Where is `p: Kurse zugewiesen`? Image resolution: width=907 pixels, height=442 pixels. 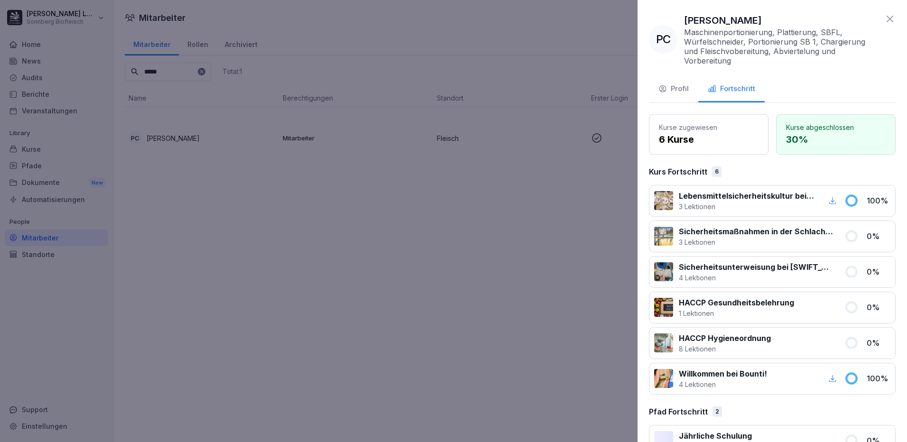
p: Kurse zugewiesen is located at coordinates (708, 127).